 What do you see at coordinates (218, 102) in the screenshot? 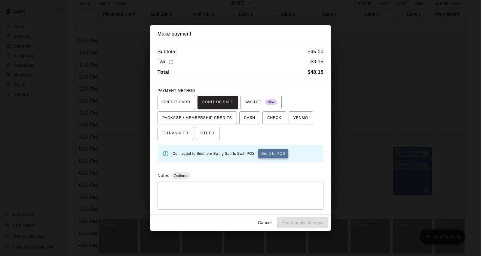
I see `span: POINT OF SALE` at bounding box center [218, 102].